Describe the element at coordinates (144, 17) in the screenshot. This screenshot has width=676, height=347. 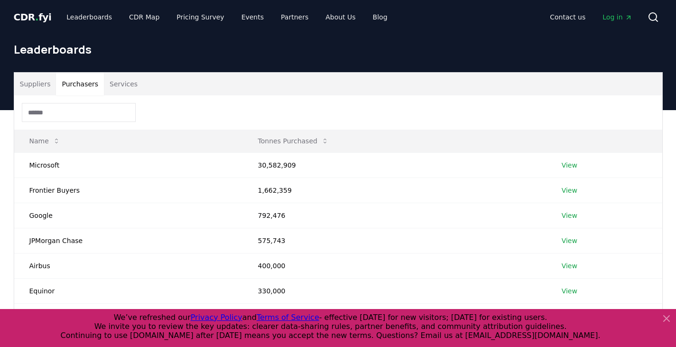
I see `a: CDR Map` at that location.